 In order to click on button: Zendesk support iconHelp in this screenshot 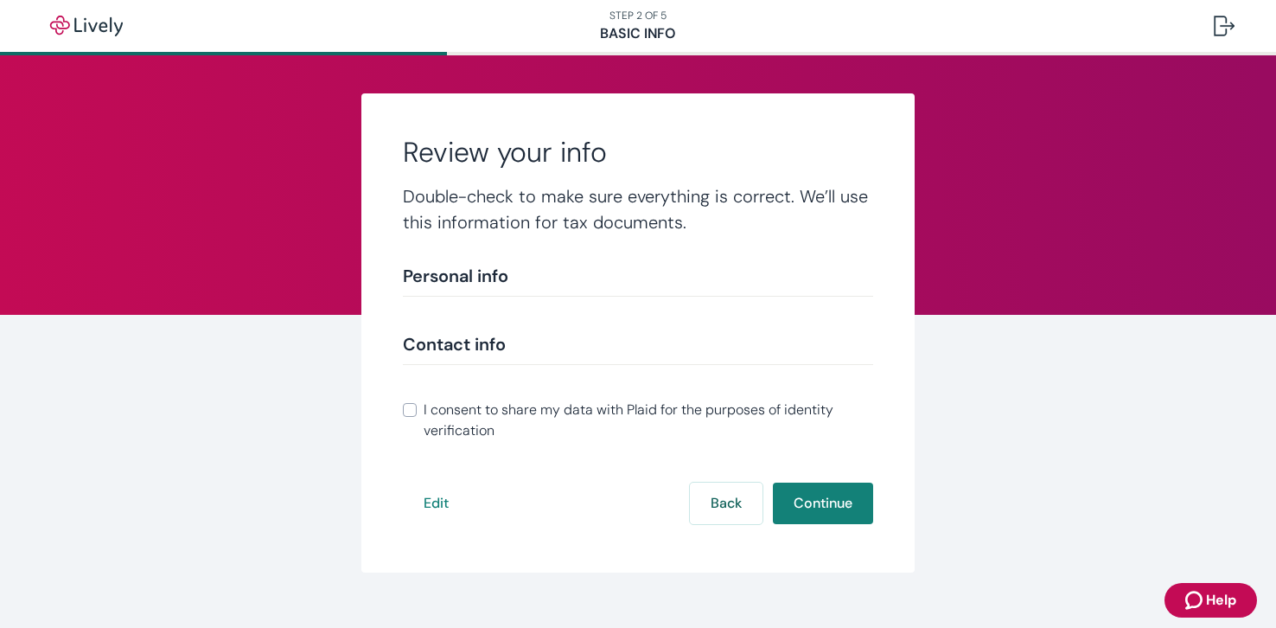, I will do `click(1210, 600)`.